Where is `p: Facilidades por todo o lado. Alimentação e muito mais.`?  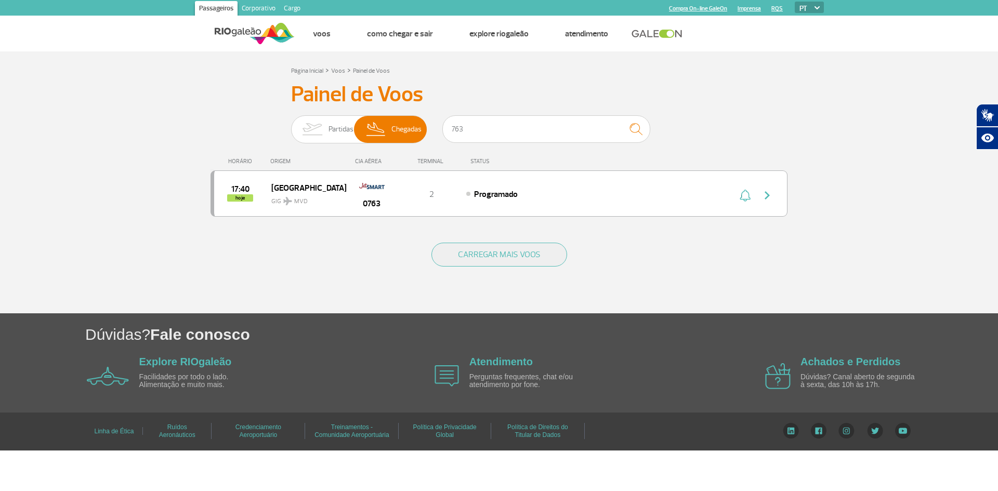 p: Facilidades por todo o lado. Alimentação e muito mais. is located at coordinates (199, 381).